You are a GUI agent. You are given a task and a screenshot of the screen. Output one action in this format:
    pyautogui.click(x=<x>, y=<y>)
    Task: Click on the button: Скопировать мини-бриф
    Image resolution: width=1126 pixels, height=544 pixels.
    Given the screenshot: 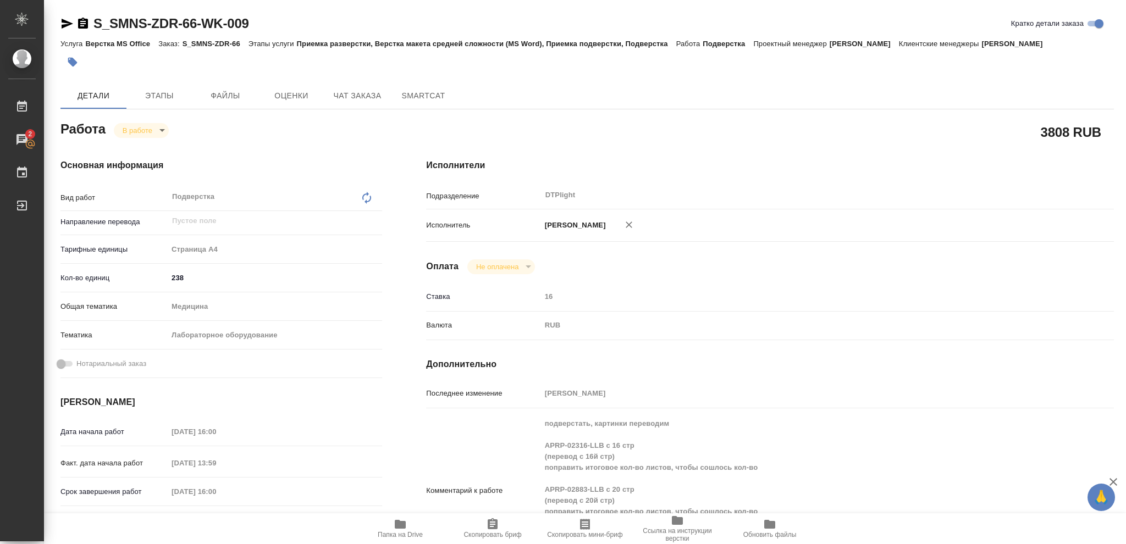 What is the action you would take?
    pyautogui.click(x=585, y=529)
    